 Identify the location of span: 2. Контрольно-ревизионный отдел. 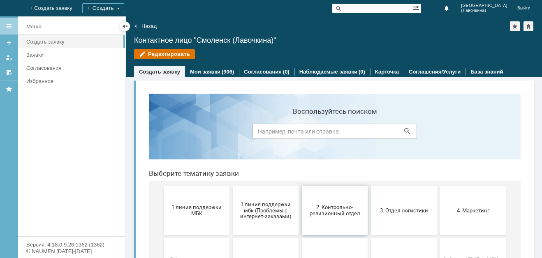
(193, 123).